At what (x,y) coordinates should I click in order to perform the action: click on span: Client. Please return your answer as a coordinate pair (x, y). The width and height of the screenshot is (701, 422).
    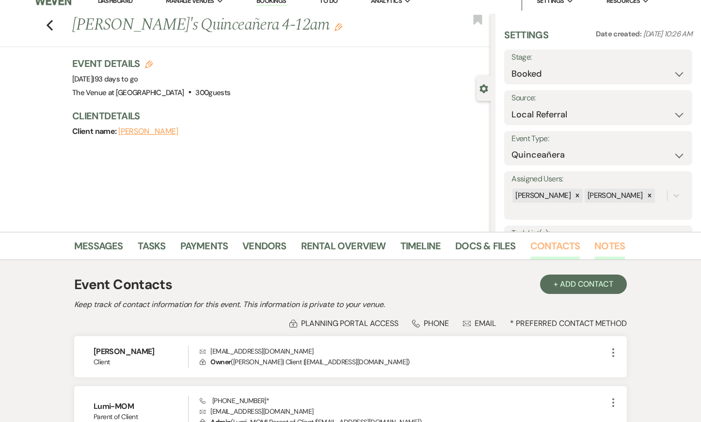
    Looking at the image, I should click on (141, 362).